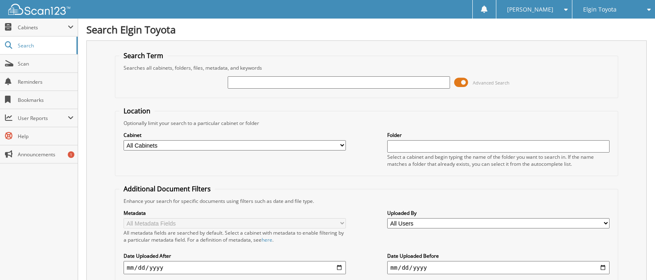  I want to click on span: Advanced Search, so click(491, 83).